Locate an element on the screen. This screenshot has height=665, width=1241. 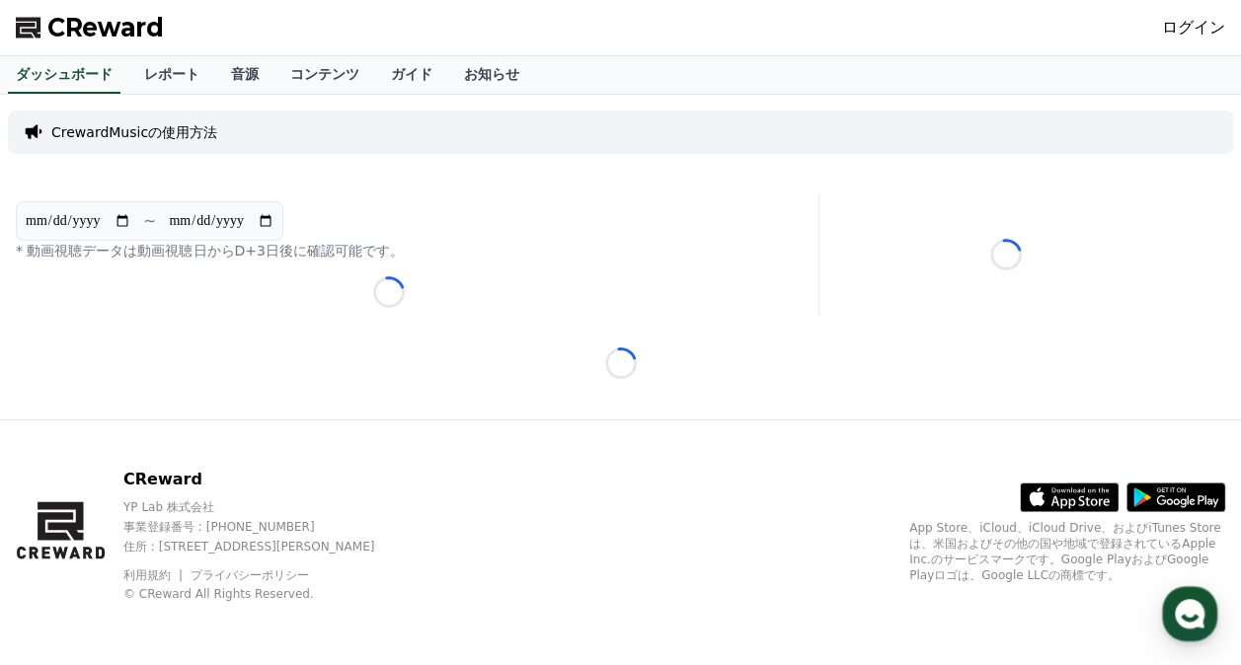
a: 音源 is located at coordinates (245, 75).